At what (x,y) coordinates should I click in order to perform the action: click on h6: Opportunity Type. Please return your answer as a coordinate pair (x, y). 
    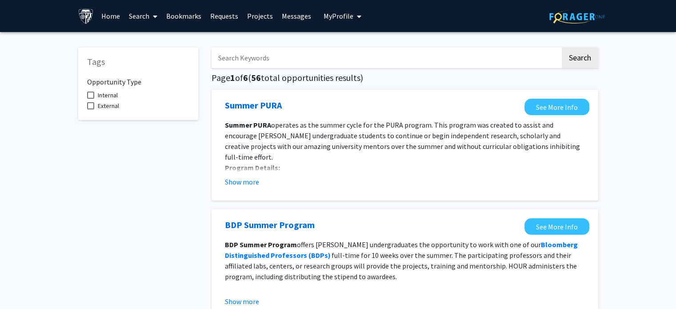
    Looking at the image, I should click on (138, 78).